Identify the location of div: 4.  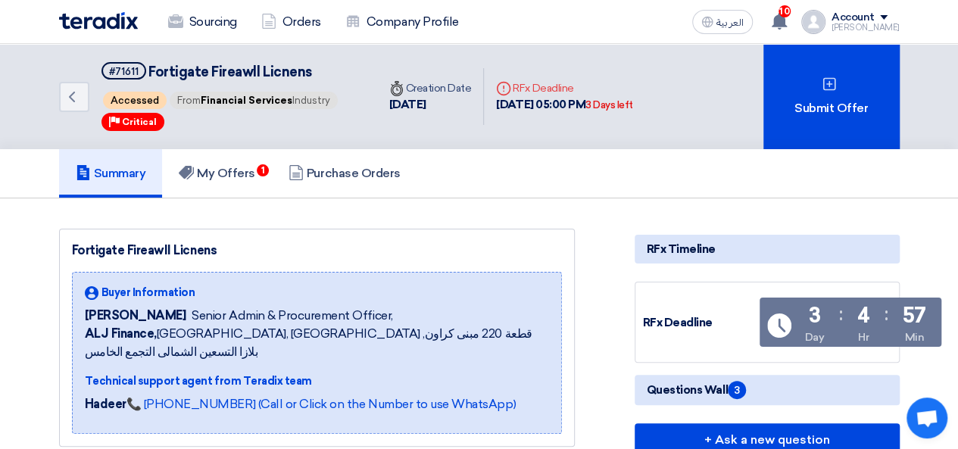
(863, 316).